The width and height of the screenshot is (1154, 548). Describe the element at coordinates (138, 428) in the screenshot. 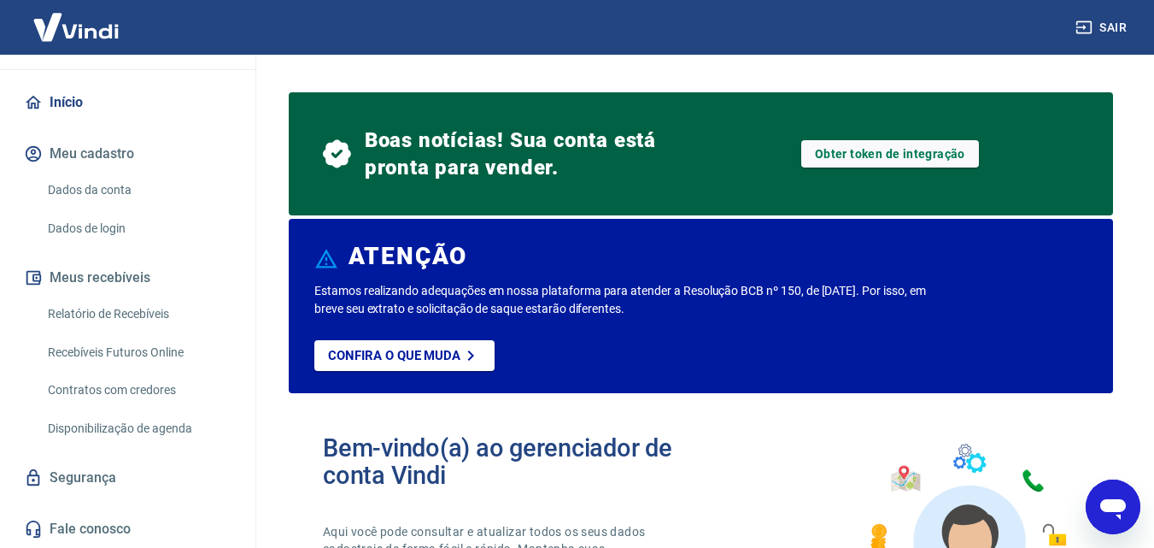

I see `a: Disponibilização de agenda` at that location.